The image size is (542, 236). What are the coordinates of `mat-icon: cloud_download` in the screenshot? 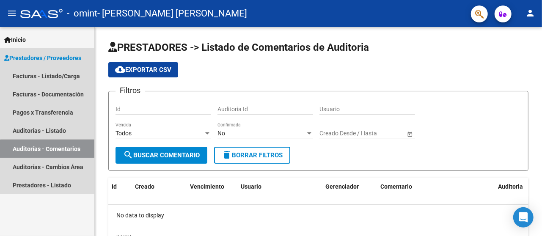 It's located at (120, 69).